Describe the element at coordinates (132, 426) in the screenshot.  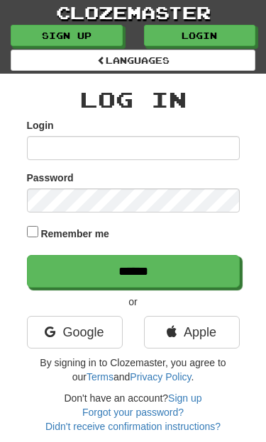
I see `a: Didn't receive confirmation instructions?` at that location.